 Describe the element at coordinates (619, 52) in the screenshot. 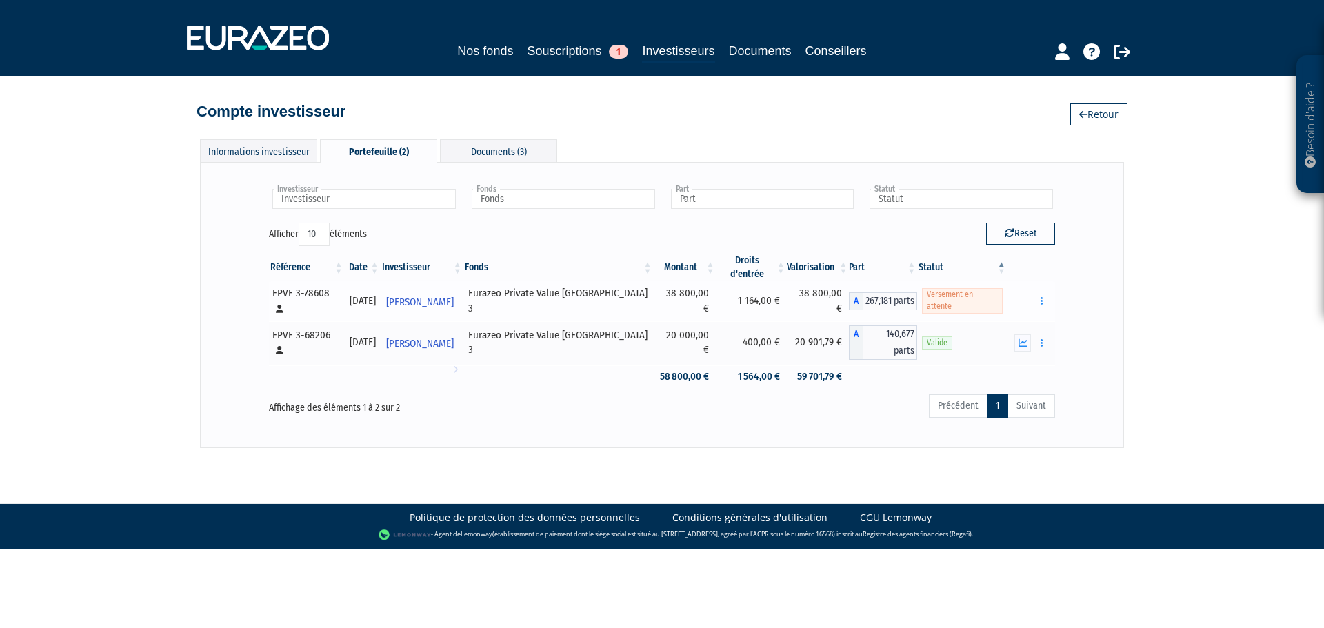

I see `span: 1` at that location.